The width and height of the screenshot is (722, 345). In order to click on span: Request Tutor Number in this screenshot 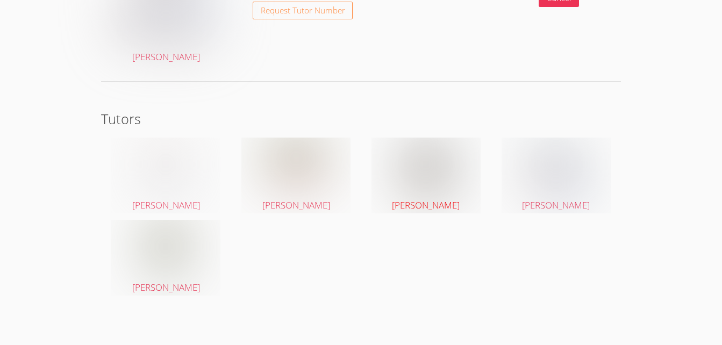, I will do `click(303, 10)`.